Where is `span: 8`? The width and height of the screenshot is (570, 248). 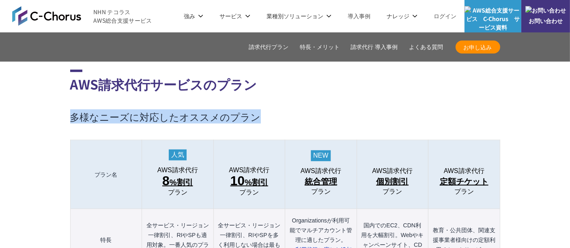
span: 8 is located at coordinates (166, 181).